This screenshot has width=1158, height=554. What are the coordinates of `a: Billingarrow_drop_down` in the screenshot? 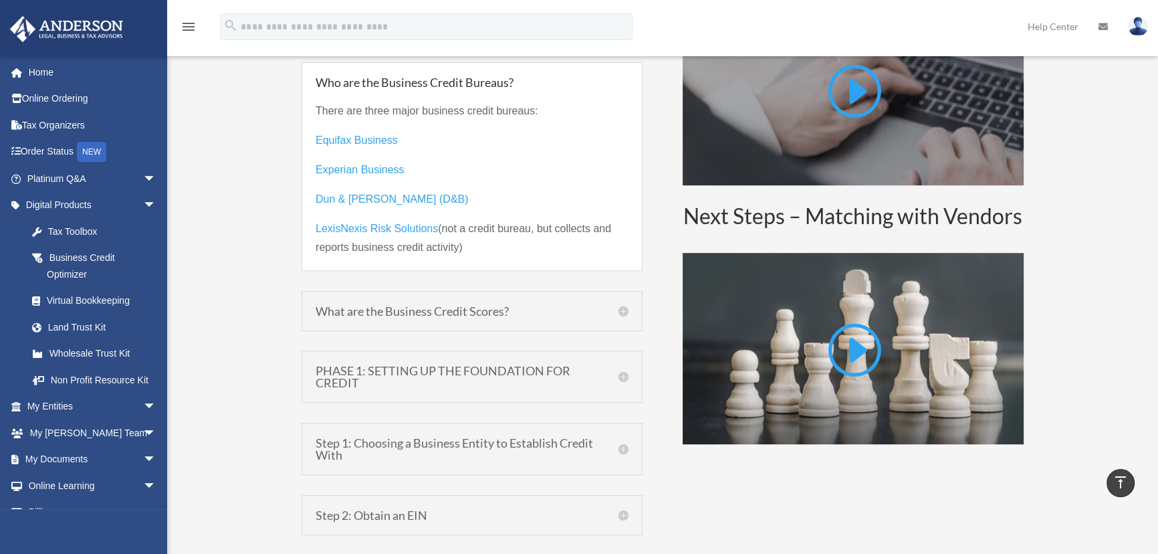 It's located at (93, 512).